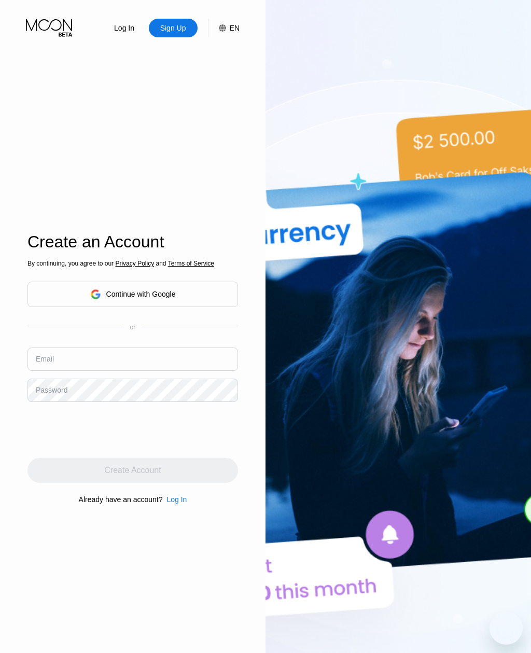  Describe the element at coordinates (173, 28) in the screenshot. I see `div: Sign Up` at that location.